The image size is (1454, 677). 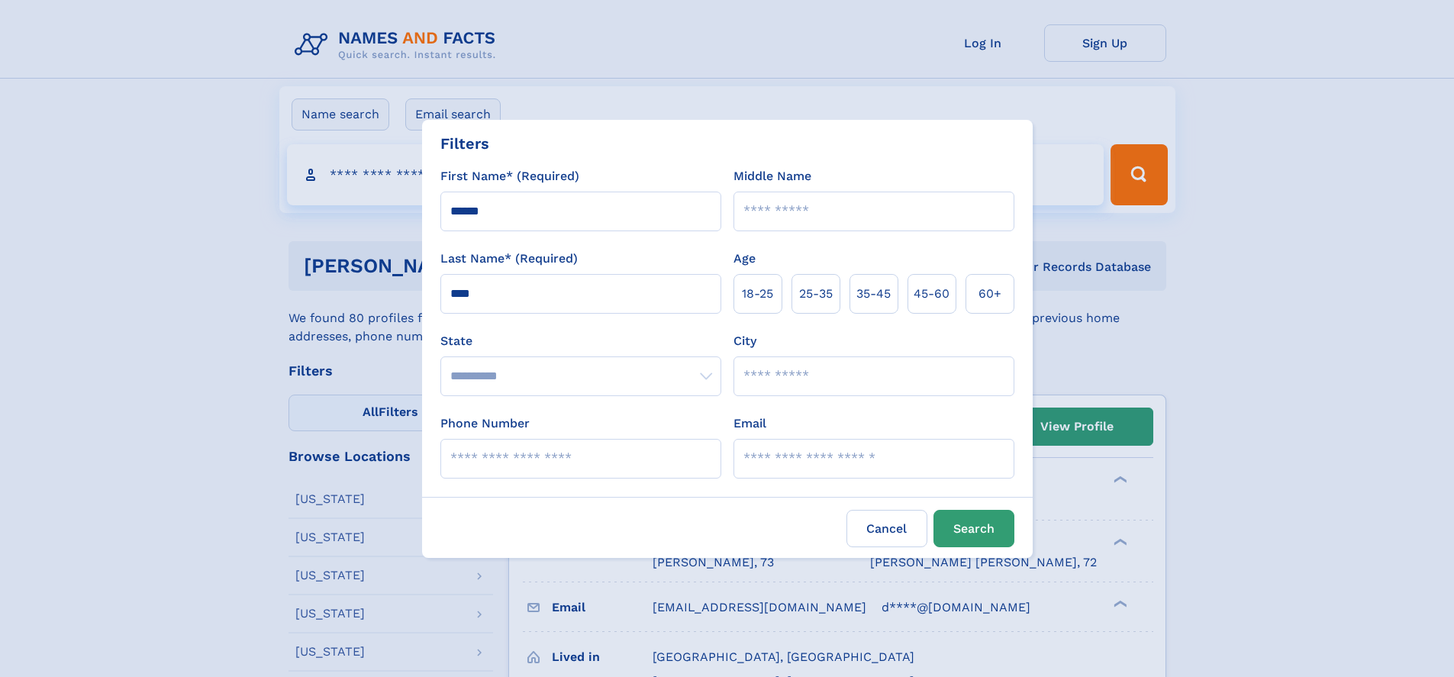 I want to click on button: Search, so click(x=974, y=528).